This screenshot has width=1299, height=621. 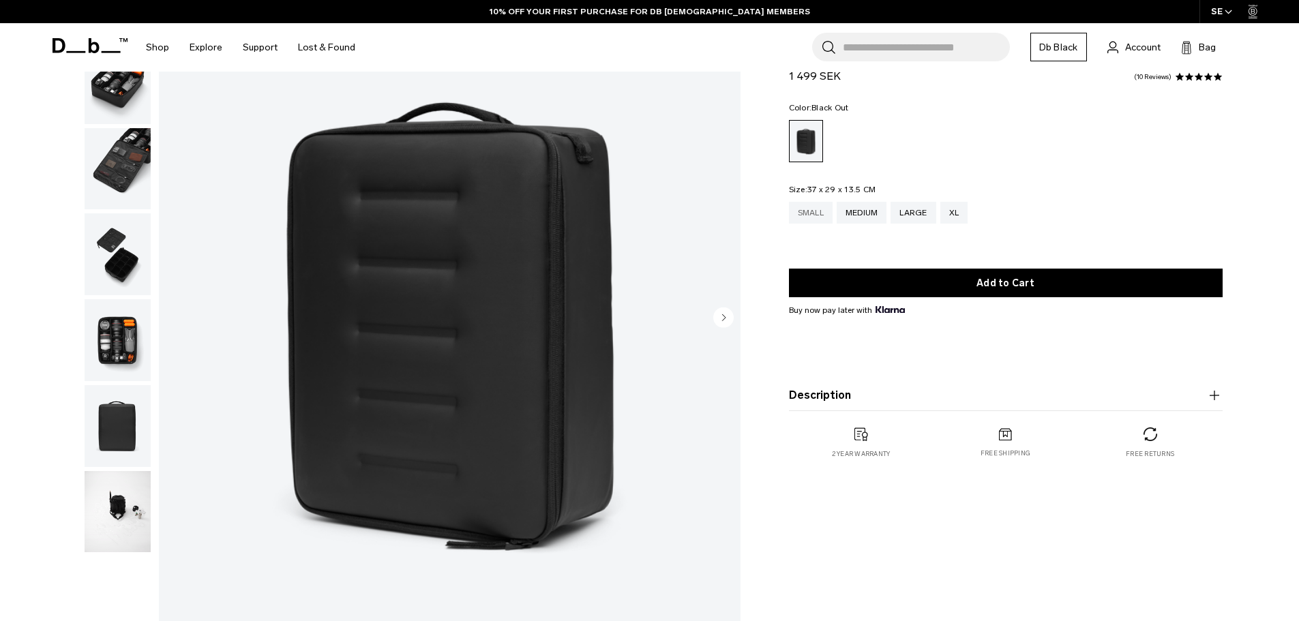 What do you see at coordinates (250, 47) in the screenshot?
I see `nav: Main Navigation` at bounding box center [250, 47].